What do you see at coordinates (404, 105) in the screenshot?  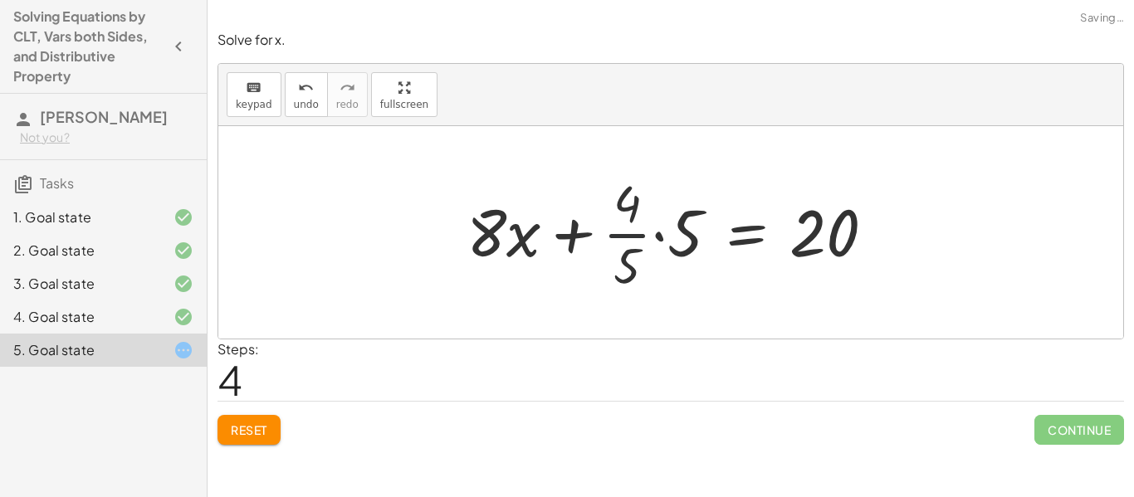 I see `span: fullscreen` at bounding box center [404, 105].